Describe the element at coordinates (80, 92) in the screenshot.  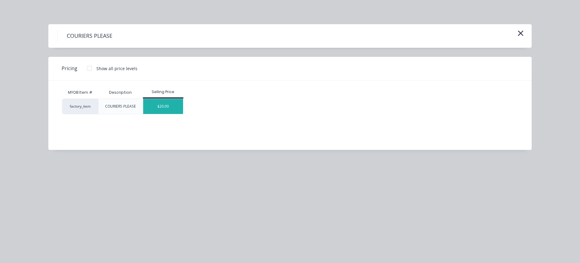
I see `div: MYOB Item #` at that location.